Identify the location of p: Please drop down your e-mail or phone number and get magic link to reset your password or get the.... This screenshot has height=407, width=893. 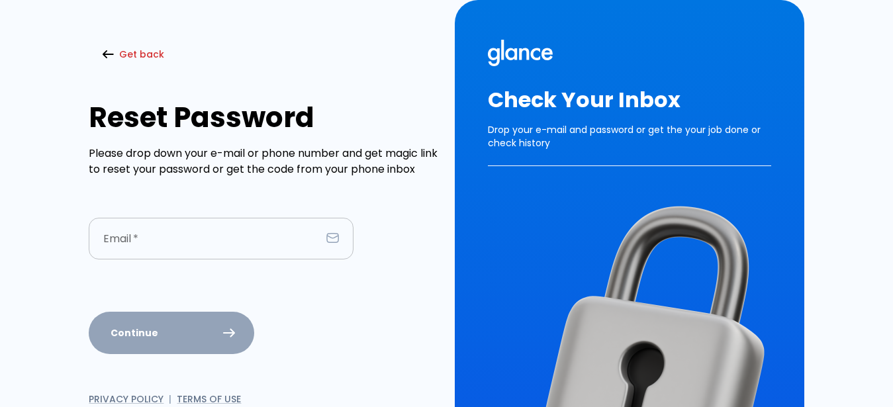
(263, 162).